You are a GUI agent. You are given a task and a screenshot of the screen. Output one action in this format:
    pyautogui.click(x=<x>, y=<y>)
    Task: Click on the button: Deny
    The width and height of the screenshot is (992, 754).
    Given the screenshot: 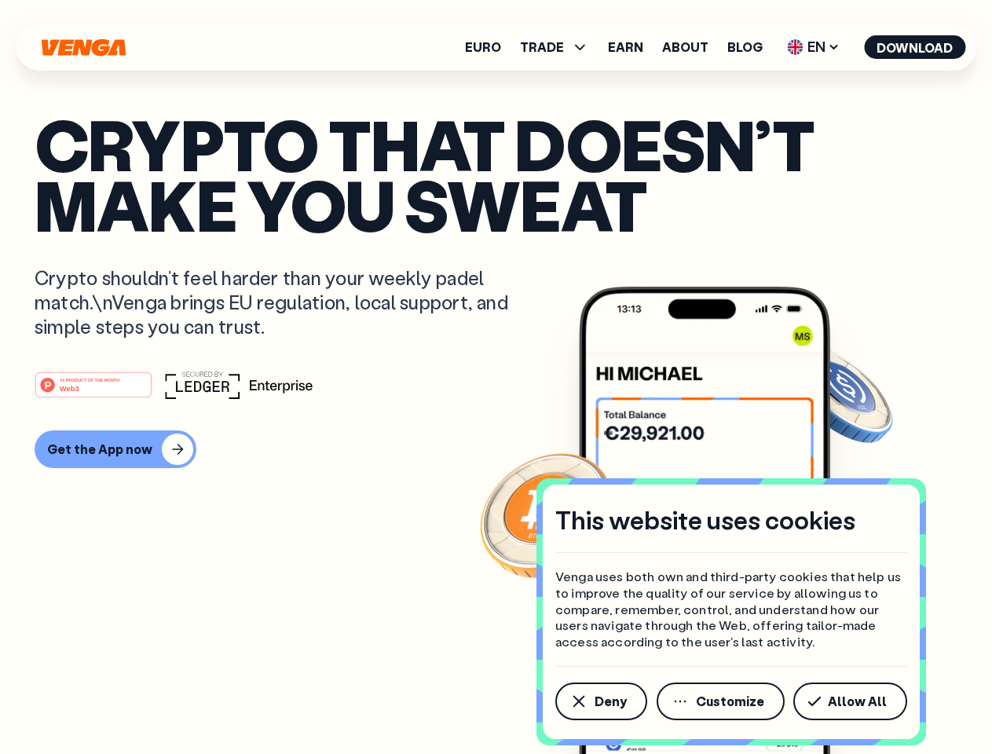 What is the action you would take?
    pyautogui.click(x=601, y=701)
    